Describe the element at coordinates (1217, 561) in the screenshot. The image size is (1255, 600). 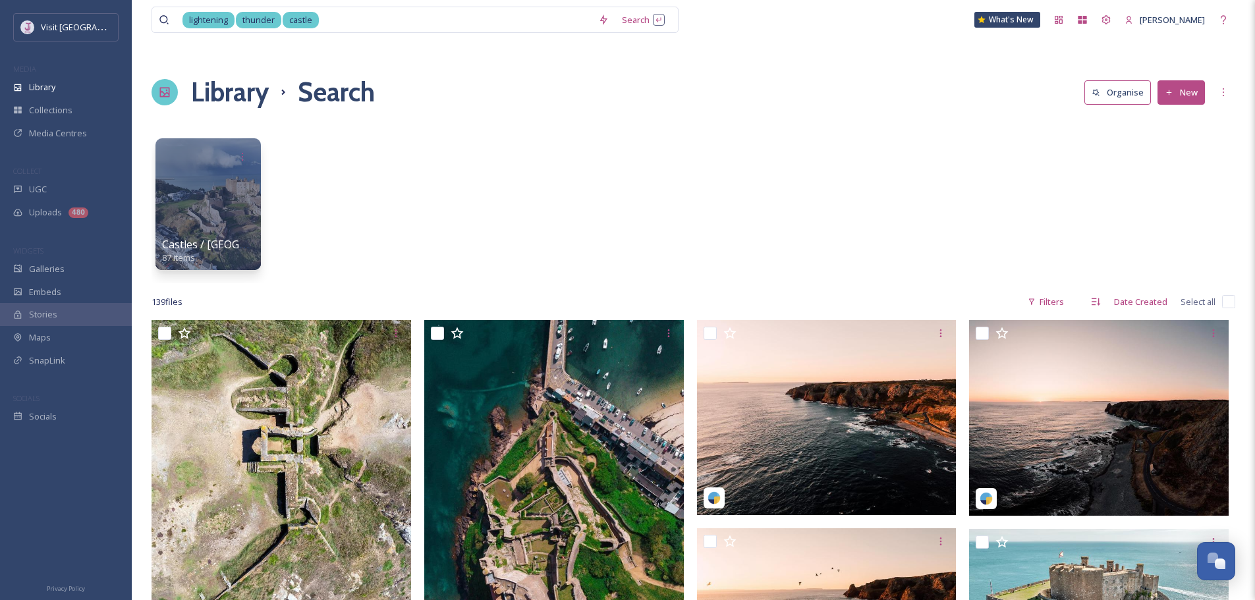
I see `button: Open Chat` at that location.